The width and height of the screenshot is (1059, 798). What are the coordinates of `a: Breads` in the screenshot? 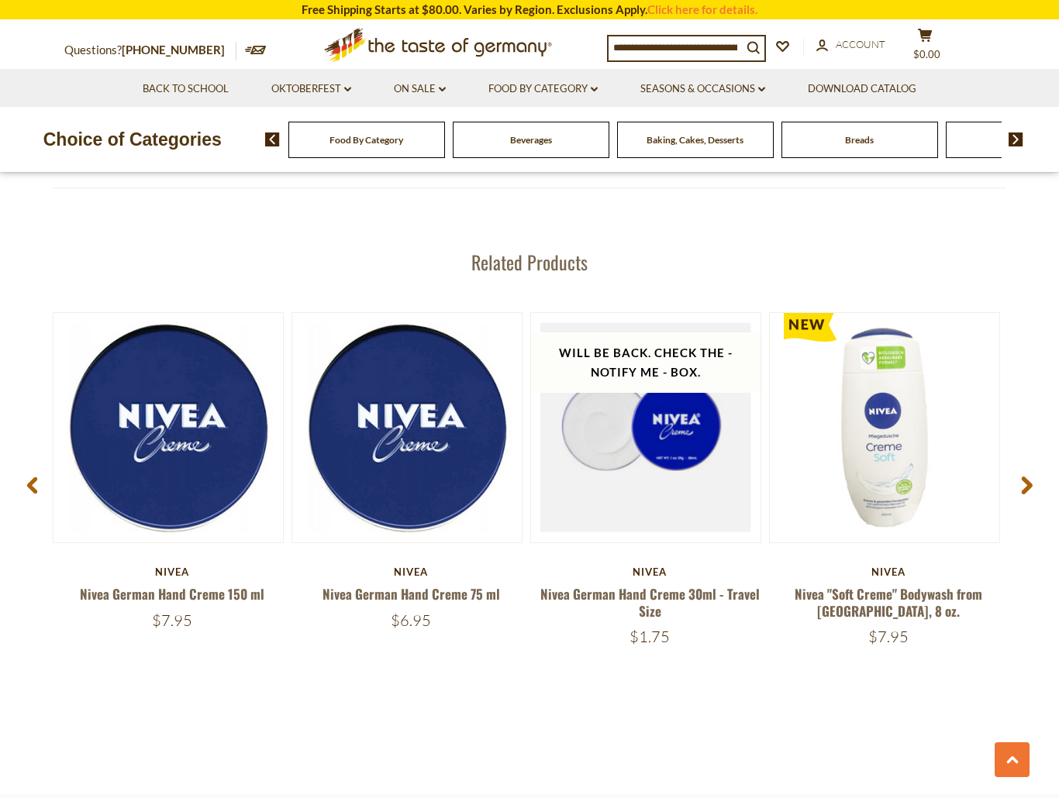 It's located at (859, 140).